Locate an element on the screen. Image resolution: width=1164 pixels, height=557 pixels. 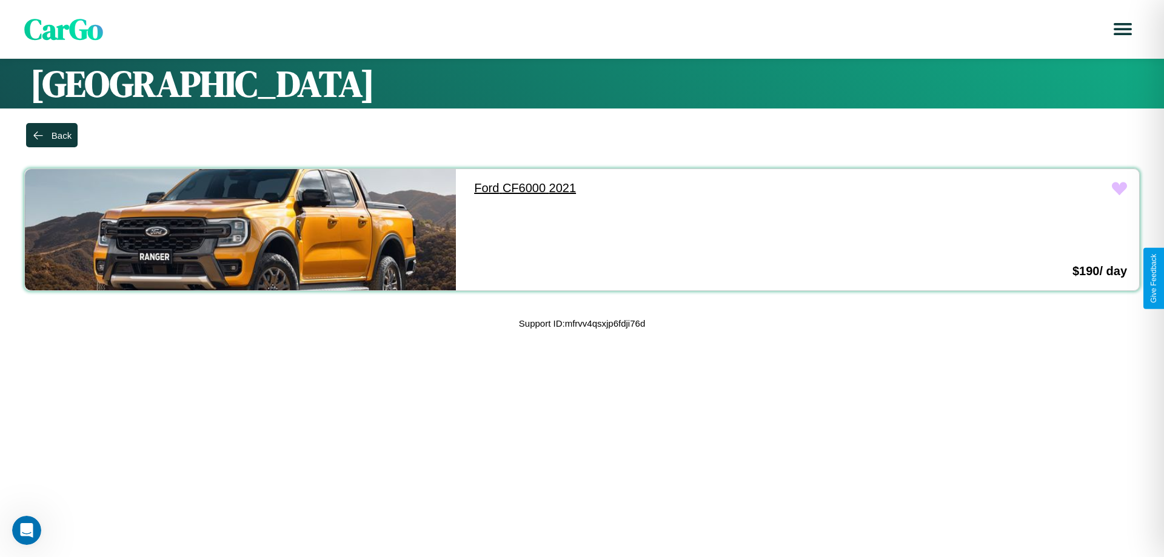
button: Open menu is located at coordinates (1122, 29).